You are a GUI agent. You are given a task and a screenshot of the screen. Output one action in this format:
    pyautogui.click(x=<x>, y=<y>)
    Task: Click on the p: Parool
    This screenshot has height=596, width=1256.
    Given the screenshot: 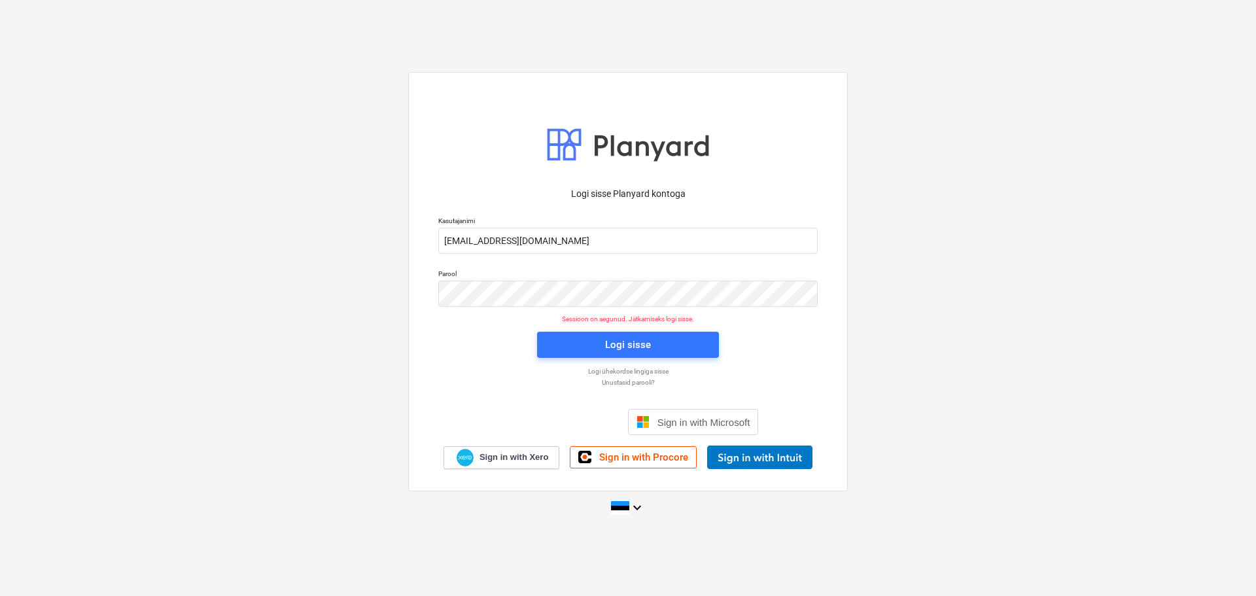 What is the action you would take?
    pyautogui.click(x=628, y=275)
    